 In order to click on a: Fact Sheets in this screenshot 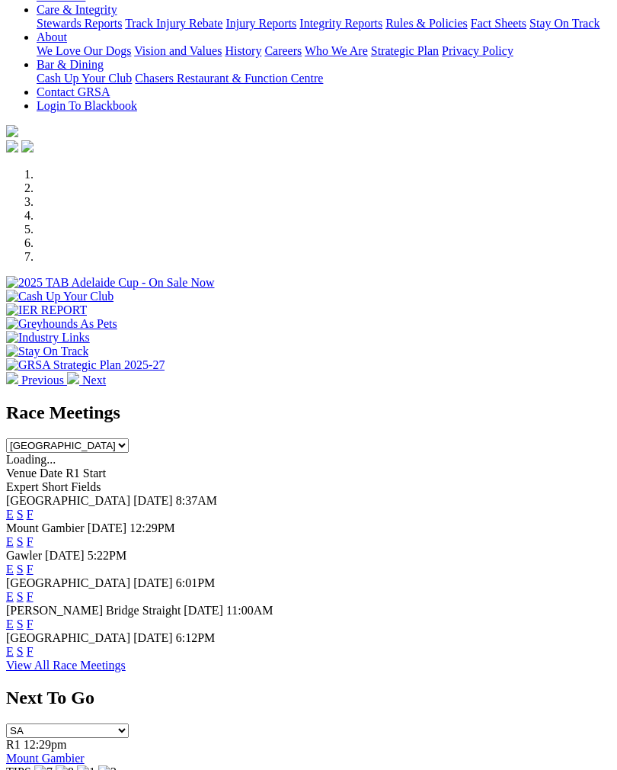, I will do `click(498, 23)`.